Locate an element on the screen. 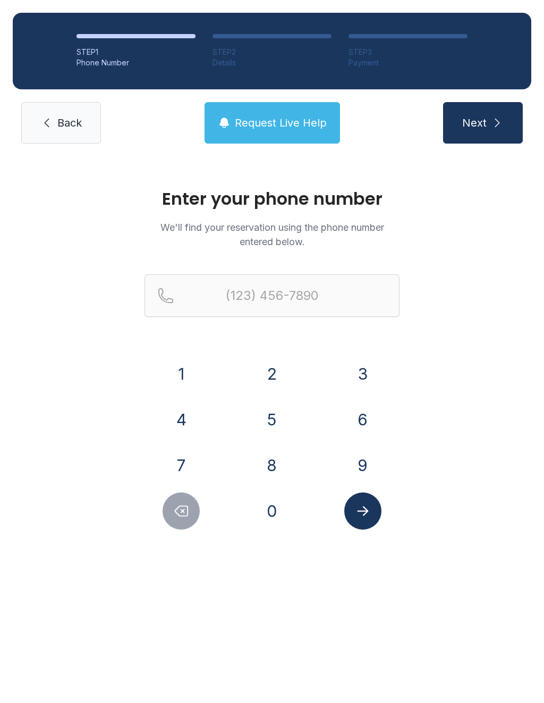 The height and width of the screenshot is (703, 544). div: STEP 1 is located at coordinates (136, 52).